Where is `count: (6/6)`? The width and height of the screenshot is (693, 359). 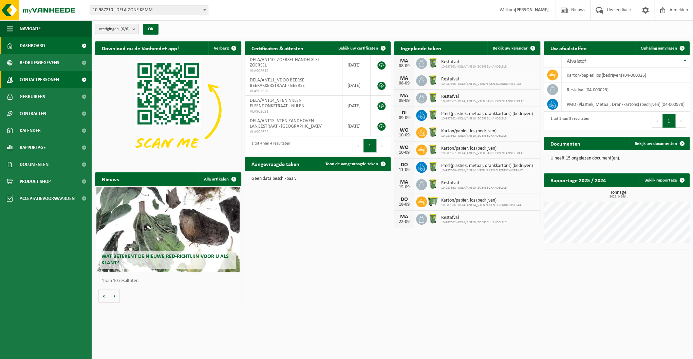 count: (6/6) is located at coordinates (125, 29).